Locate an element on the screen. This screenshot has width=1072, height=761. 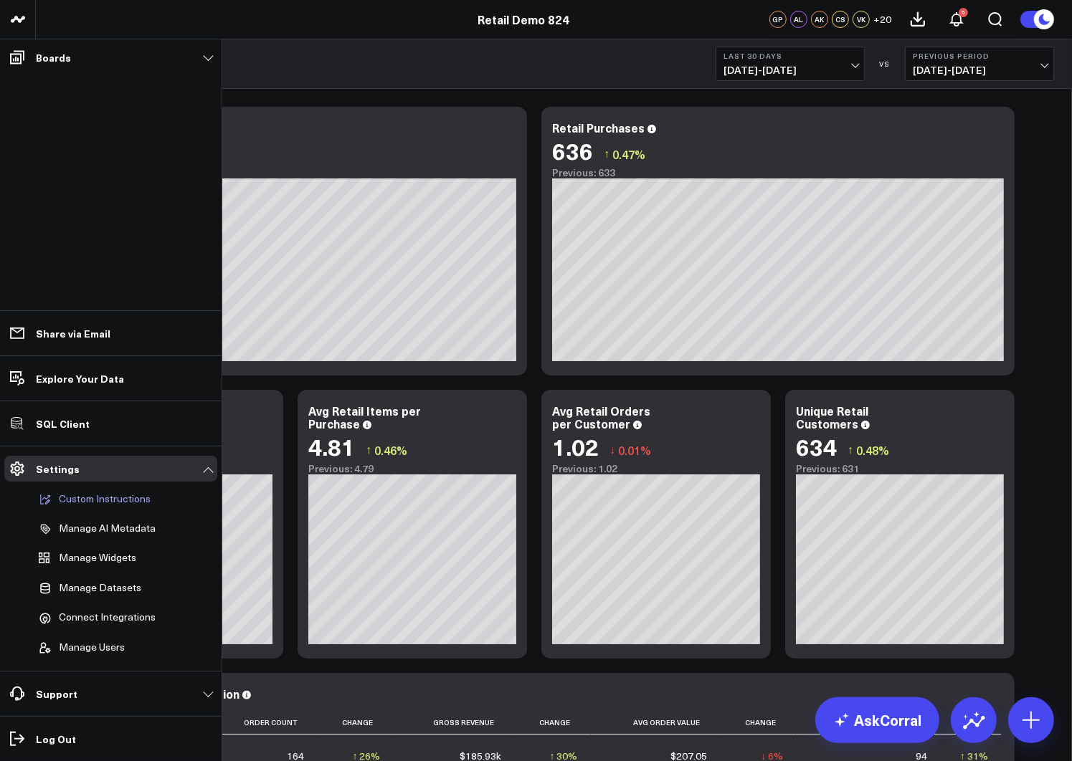
b: Previous Period is located at coordinates (979, 56).